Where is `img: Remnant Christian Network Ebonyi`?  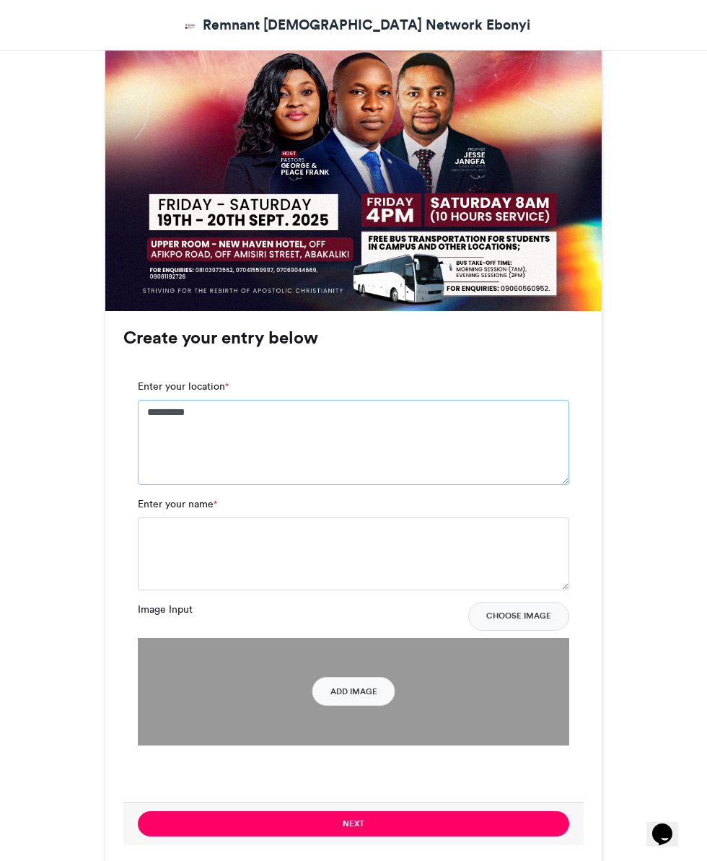
img: Remnant Christian Network Ebonyi is located at coordinates (189, 26).